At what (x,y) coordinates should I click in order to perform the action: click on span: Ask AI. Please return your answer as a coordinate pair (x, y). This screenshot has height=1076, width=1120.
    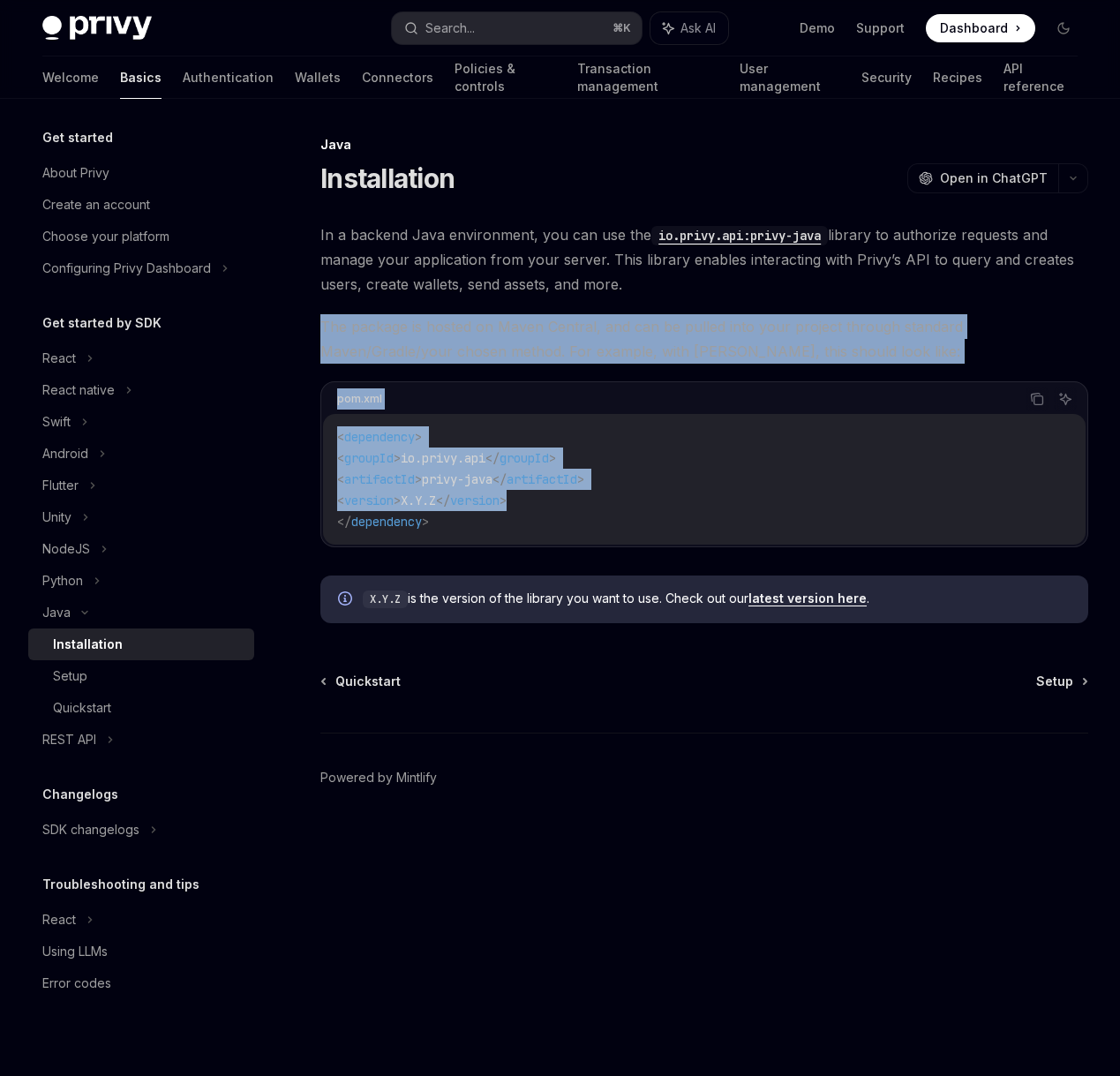
    Looking at the image, I should click on (698, 28).